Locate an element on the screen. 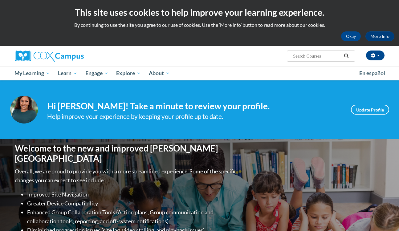 This screenshot has height=231, width=399. a: Explore is located at coordinates (128, 73).